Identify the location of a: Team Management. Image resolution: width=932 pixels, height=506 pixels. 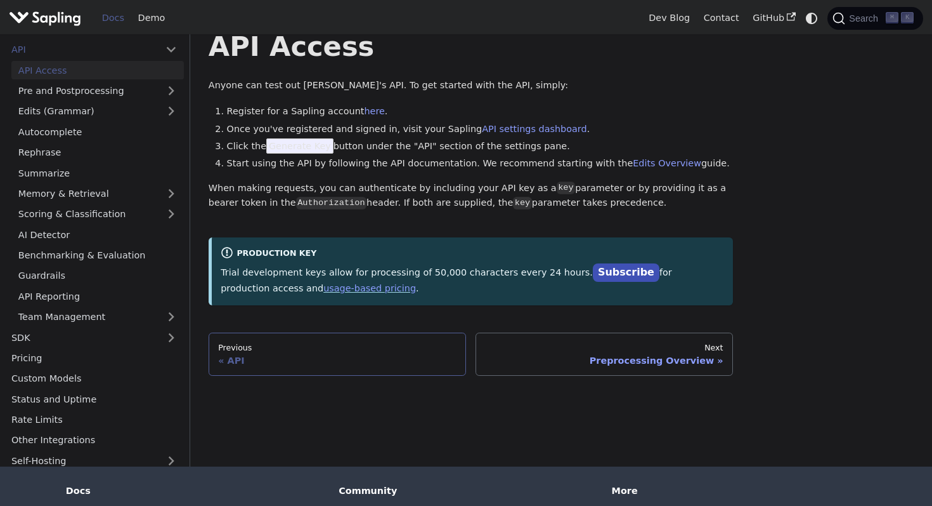
(98, 317).